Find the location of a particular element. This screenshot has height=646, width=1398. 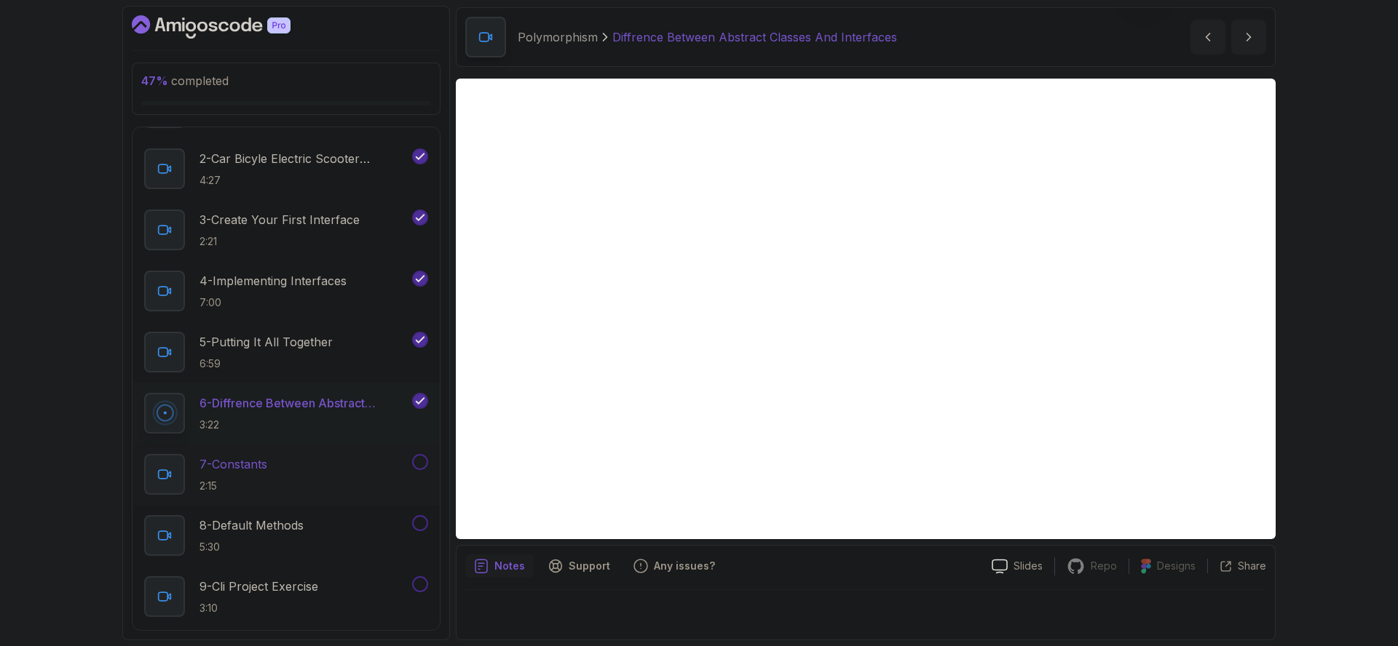

p: Repo is located at coordinates (1104, 566).